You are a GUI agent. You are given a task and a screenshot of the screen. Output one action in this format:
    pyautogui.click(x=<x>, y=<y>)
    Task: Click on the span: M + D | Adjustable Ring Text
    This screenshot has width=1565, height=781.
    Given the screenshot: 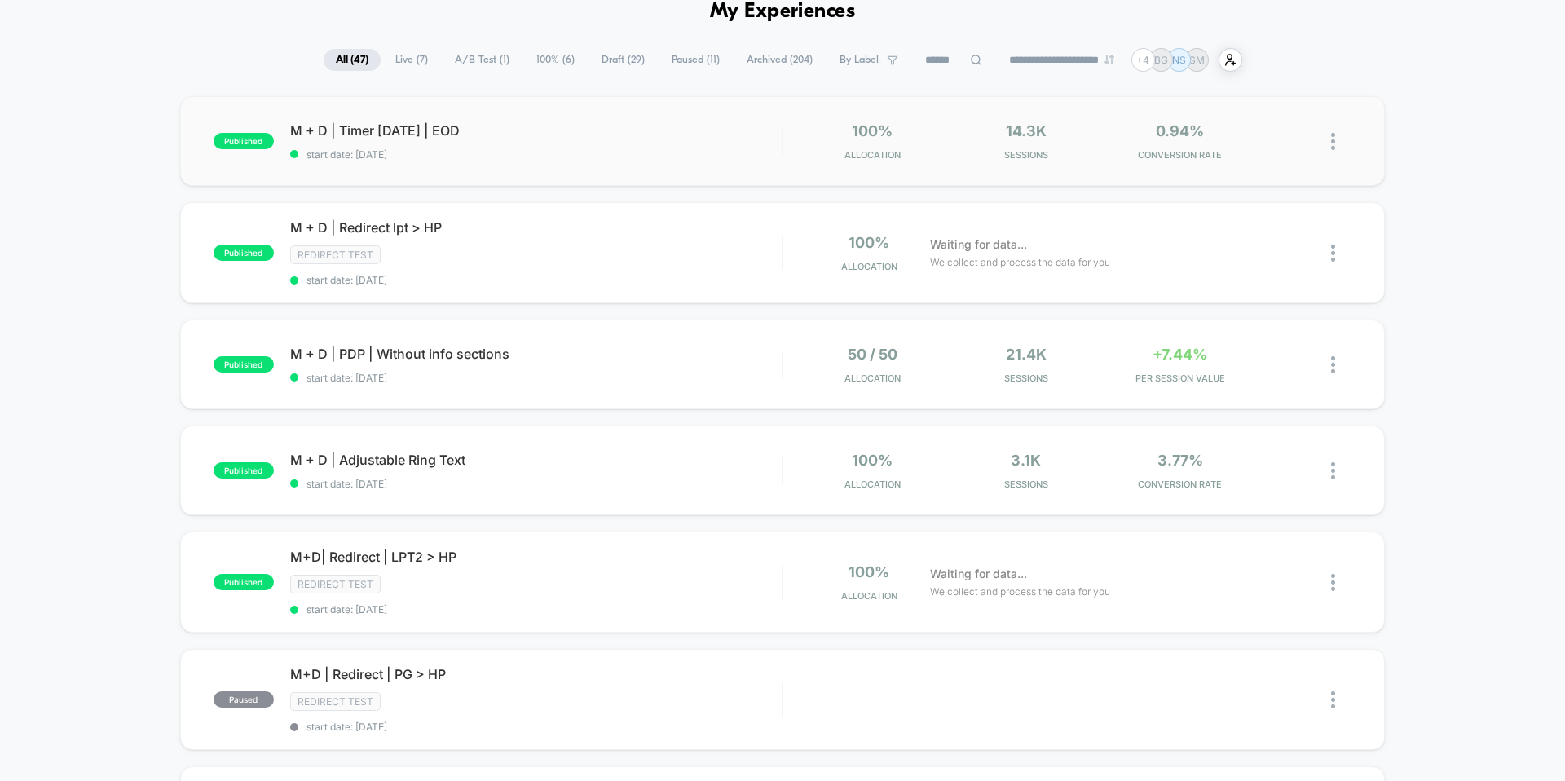 What is the action you would take?
    pyautogui.click(x=535, y=460)
    